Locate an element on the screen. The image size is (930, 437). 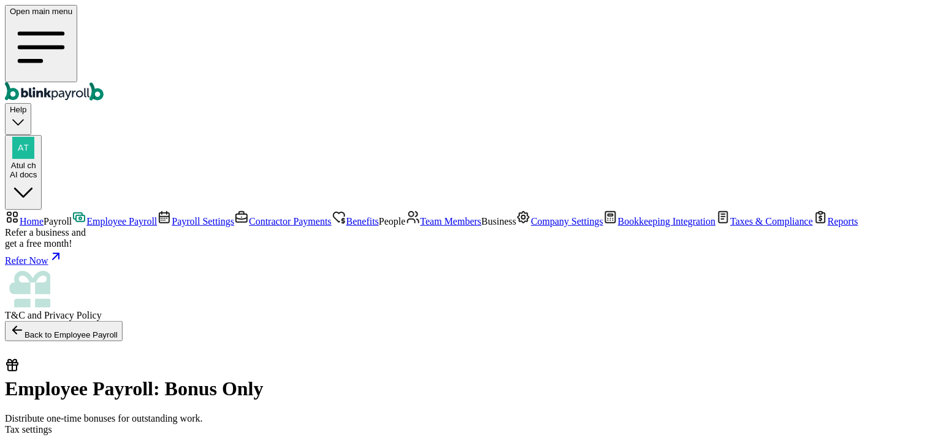
h1: Employee Payroll: Bonus Only is located at coordinates (465, 377).